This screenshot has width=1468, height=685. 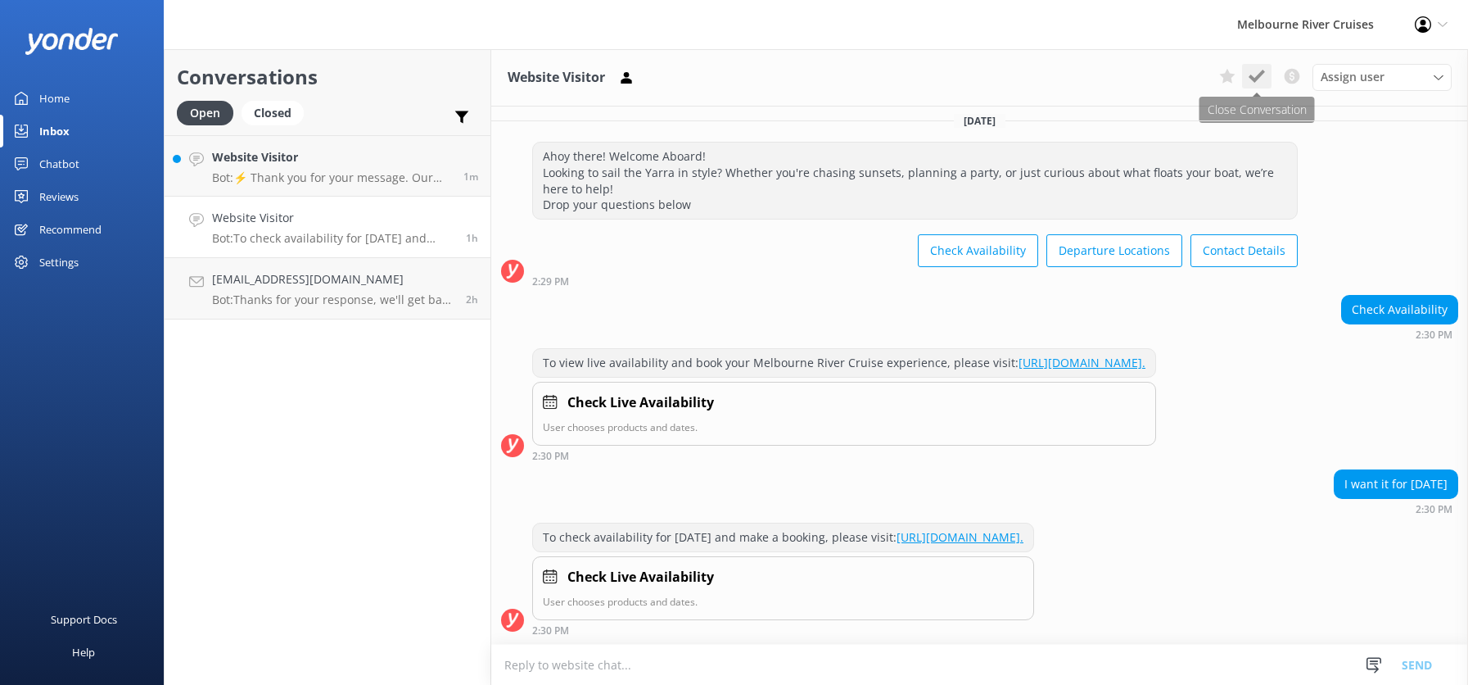 What do you see at coordinates (472, 237) in the screenshot?
I see `span: Sep 25 2025 02:30pm (UTC +10:00) Australia/Sydney` at bounding box center [472, 237].